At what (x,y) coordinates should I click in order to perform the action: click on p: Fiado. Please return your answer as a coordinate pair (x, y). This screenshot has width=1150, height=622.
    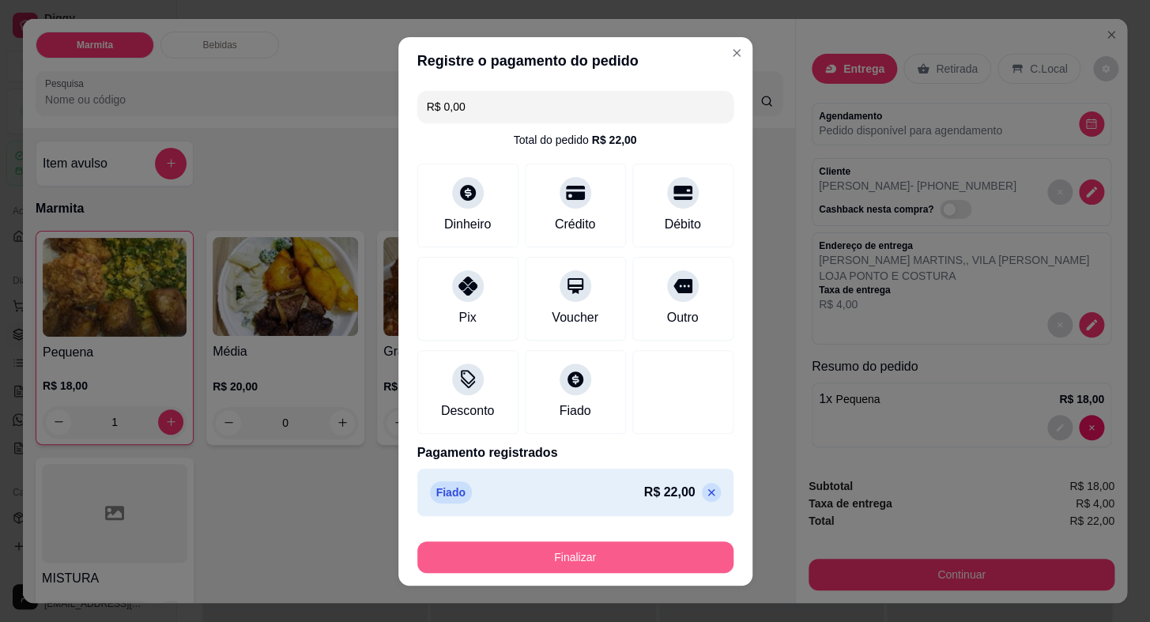
    Looking at the image, I should click on (450, 492).